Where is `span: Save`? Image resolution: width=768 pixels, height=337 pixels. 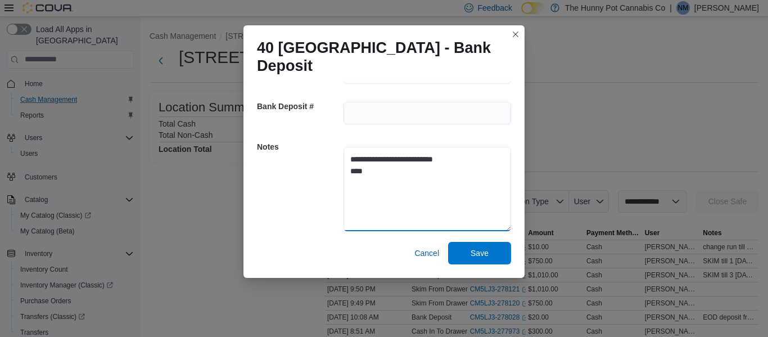
span: Save is located at coordinates (480, 253).